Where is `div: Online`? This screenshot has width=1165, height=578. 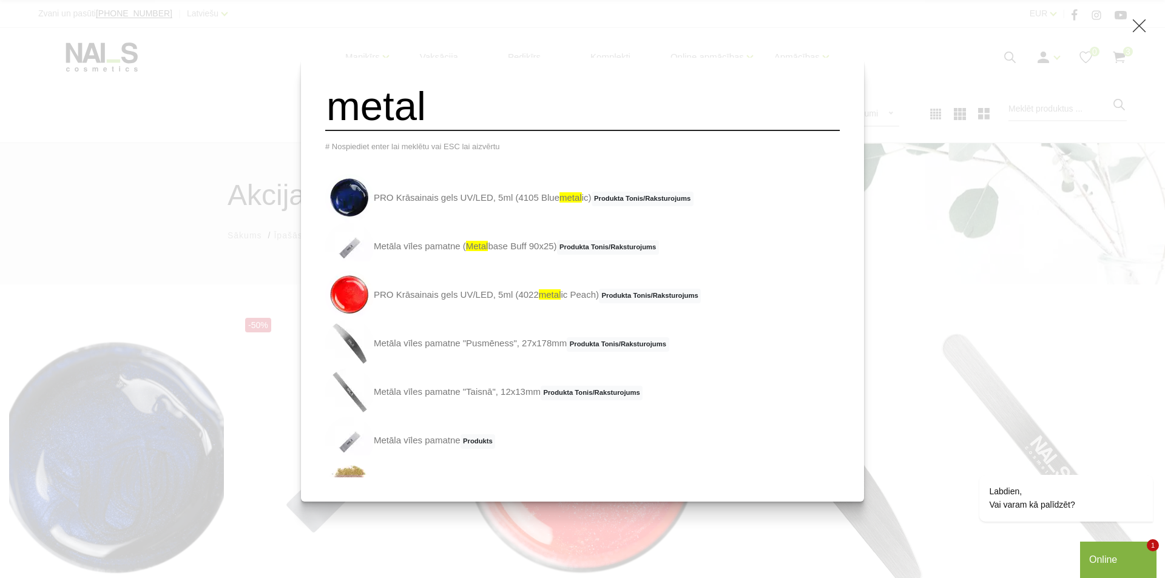 div: Online is located at coordinates (38, 21).